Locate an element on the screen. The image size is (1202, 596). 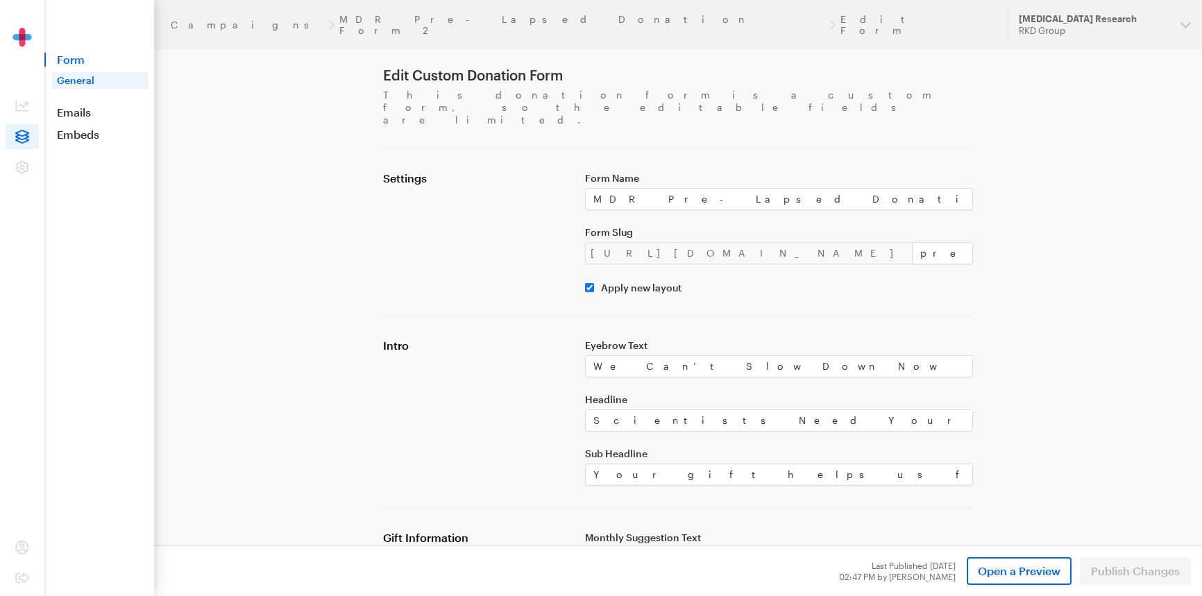
label: Form Slug is located at coordinates (779, 233).